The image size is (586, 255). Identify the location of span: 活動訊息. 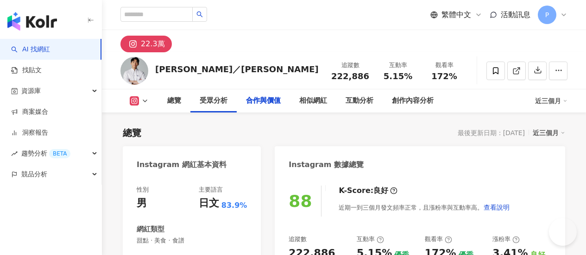
(516, 14).